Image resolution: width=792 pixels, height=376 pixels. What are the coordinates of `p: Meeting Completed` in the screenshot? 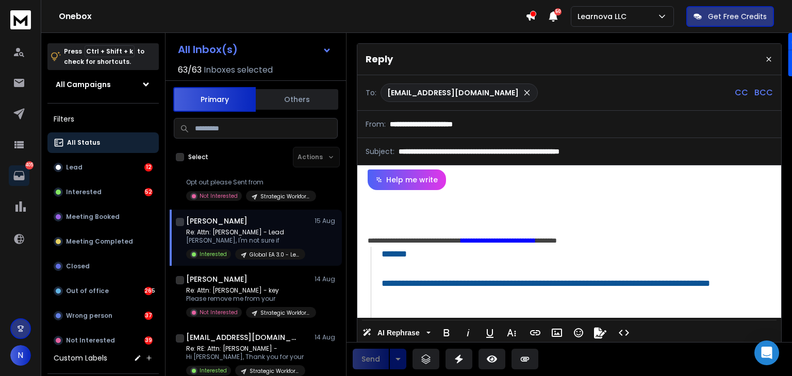 It's located at (100, 242).